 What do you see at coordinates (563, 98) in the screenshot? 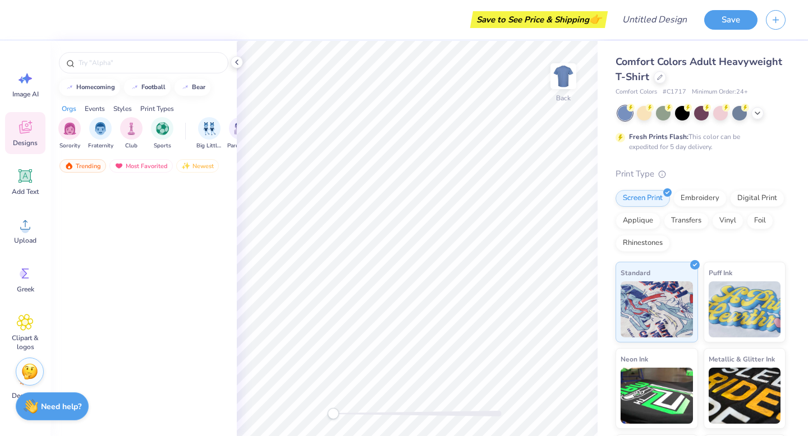
I see `div: Back` at bounding box center [563, 98].